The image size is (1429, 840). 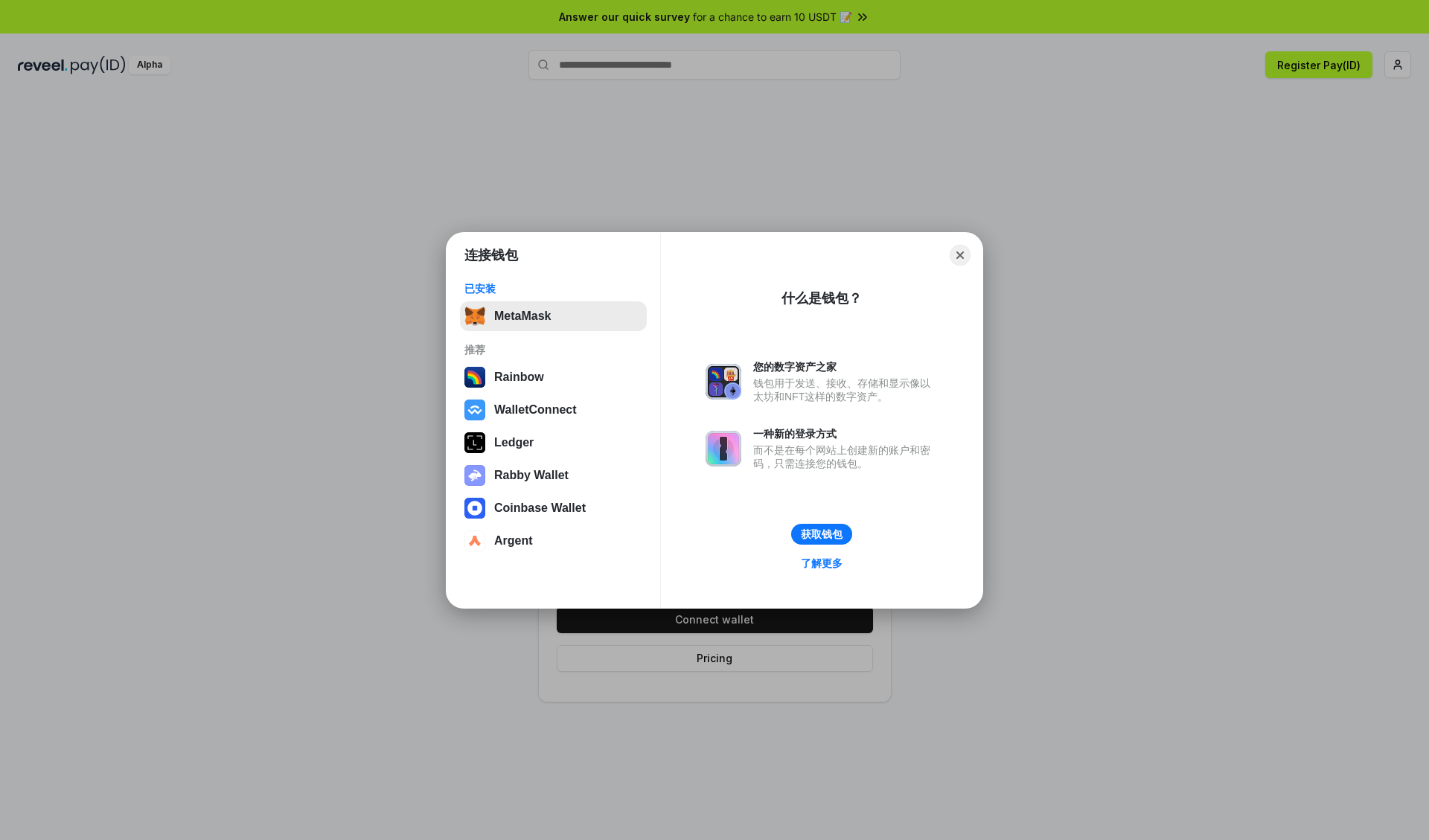 What do you see at coordinates (535, 410) in the screenshot?
I see `div: WalletConnect` at bounding box center [535, 410].